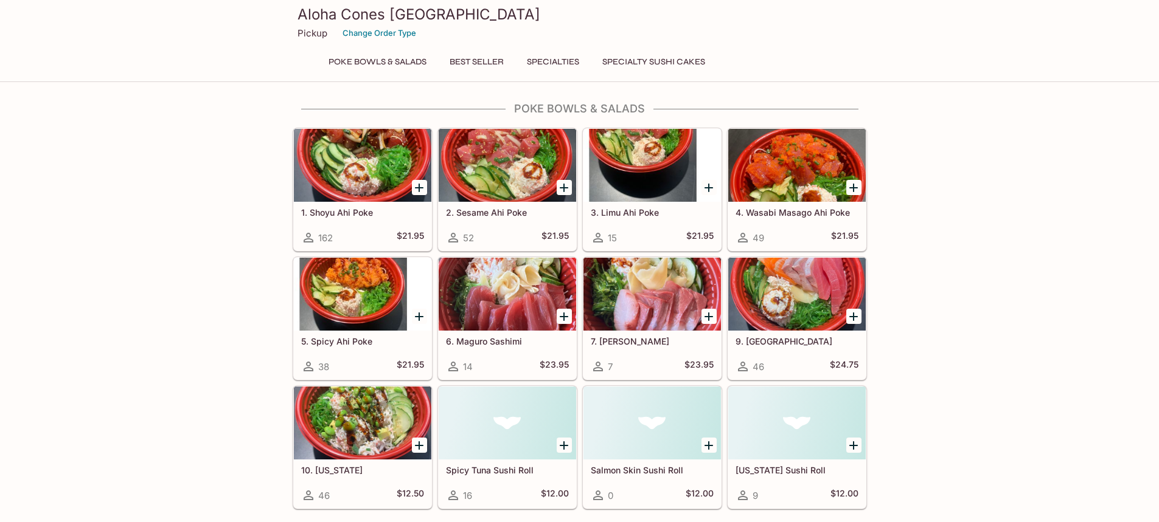 The height and width of the screenshot is (522, 1159). Describe the element at coordinates (507, 212) in the screenshot. I see `h5: 2. Sesame Ahi Poke` at that location.